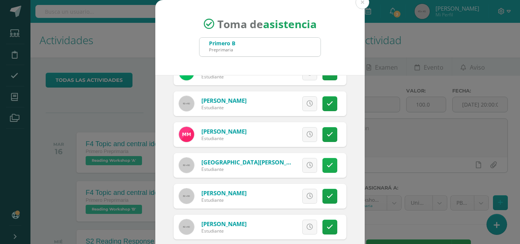 This screenshot has width=520, height=244. Describe the element at coordinates (267, 24) in the screenshot. I see `span: Toma de` at that location.